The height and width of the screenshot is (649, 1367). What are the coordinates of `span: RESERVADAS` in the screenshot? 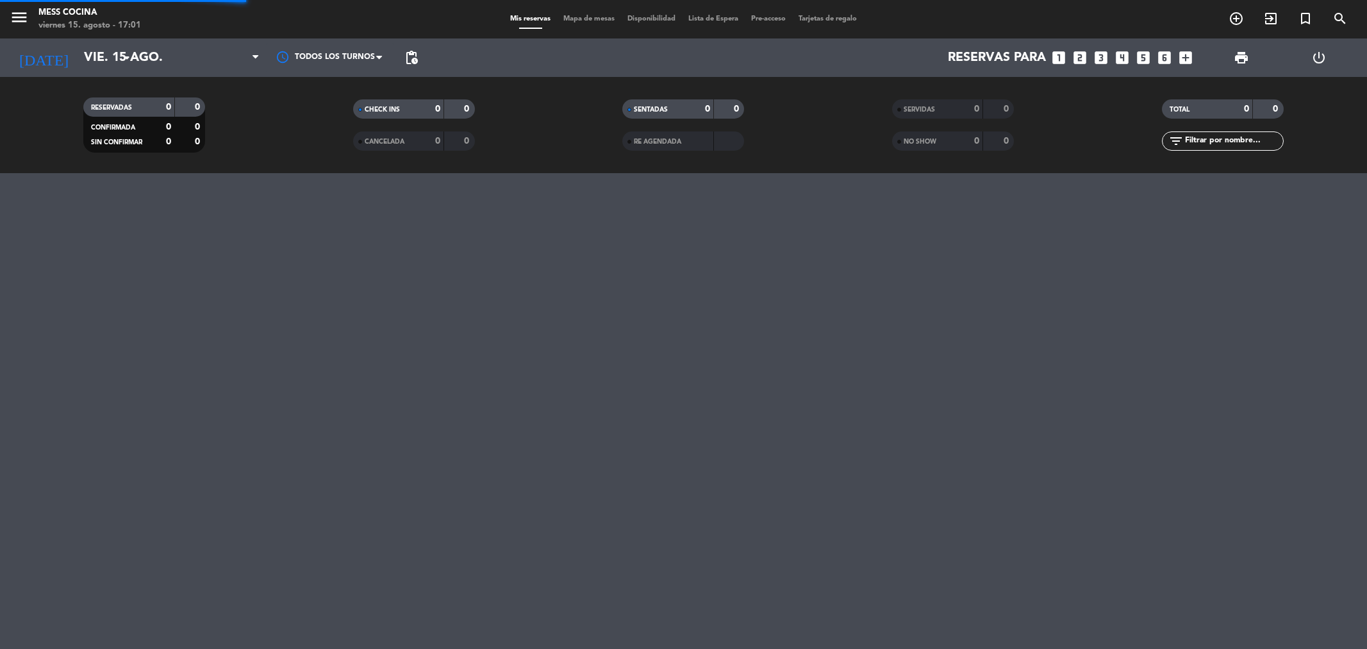 It's located at (112, 108).